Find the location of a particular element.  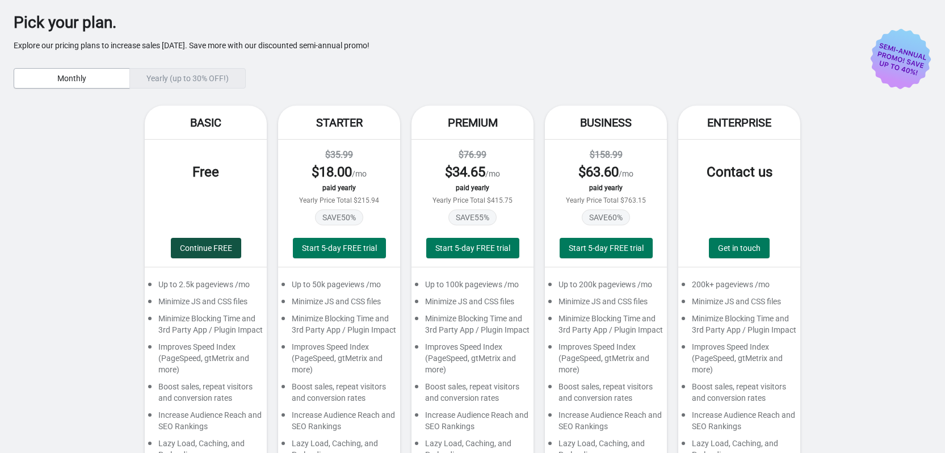

div: Business is located at coordinates (605, 123).